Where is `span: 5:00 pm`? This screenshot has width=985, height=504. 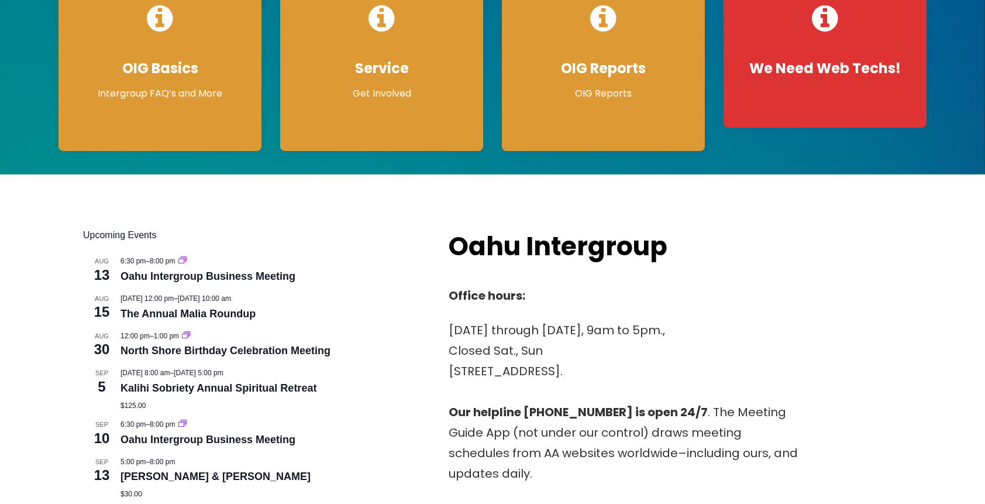 span: 5:00 pm is located at coordinates (133, 461).